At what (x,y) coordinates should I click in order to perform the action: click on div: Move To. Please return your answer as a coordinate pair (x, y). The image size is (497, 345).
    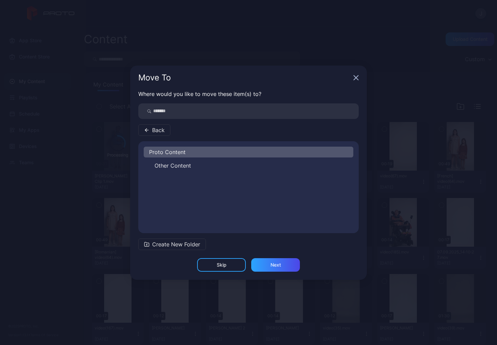
    Looking at the image, I should click on (244, 78).